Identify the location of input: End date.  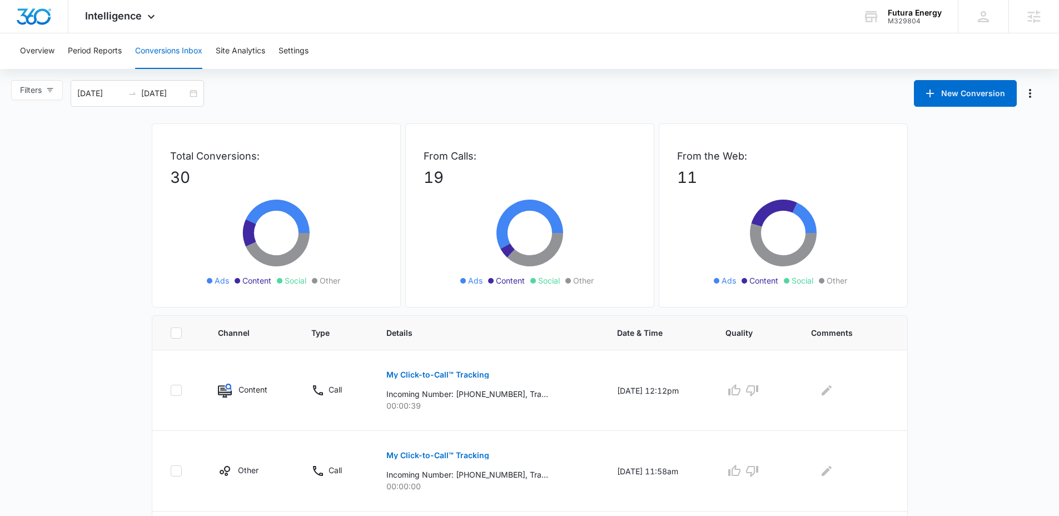
(164, 93).